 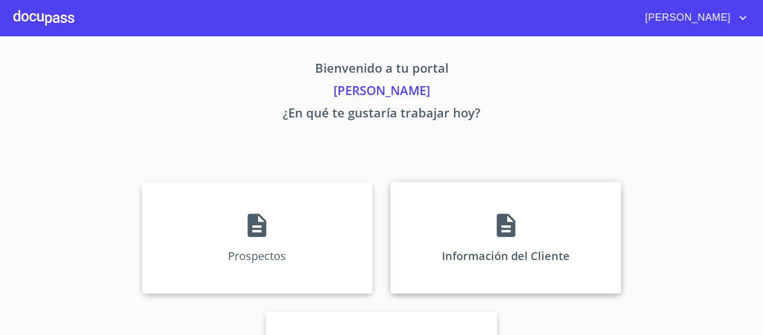 What do you see at coordinates (382, 70) in the screenshot?
I see `p: Bienvenido a tu portal` at bounding box center [382, 70].